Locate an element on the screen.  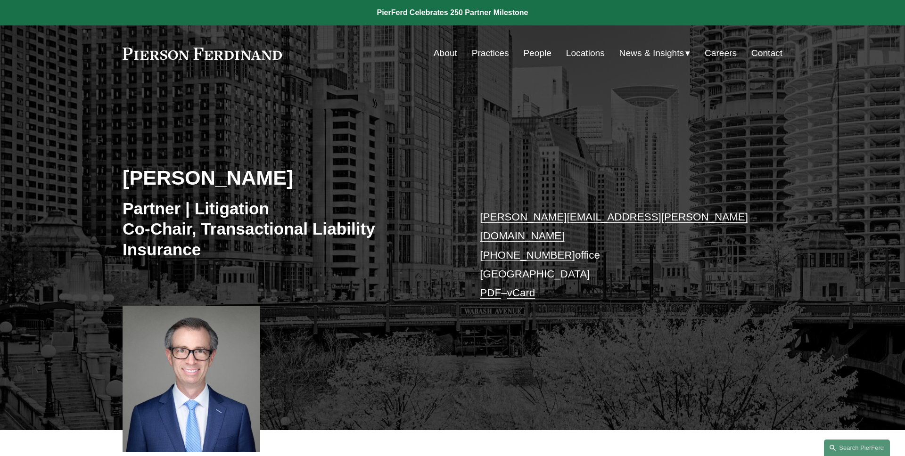
h3: Partner | Litigation Co-Chair, Transactional Liability Insurance is located at coordinates (287, 229).